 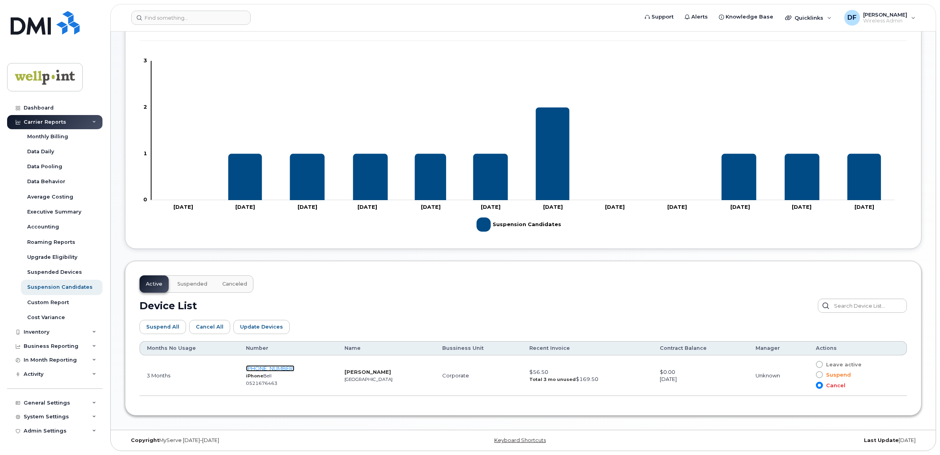 What do you see at coordinates (145, 440) in the screenshot?
I see `strong: Copyright` at bounding box center [145, 440].